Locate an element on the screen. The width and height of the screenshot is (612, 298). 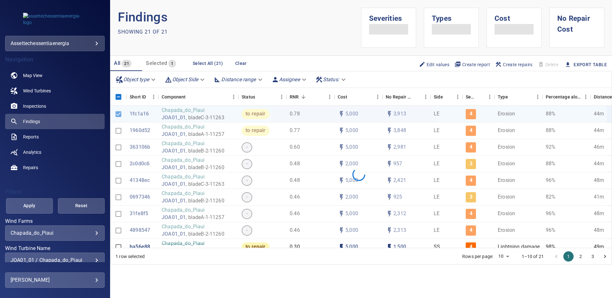
div: No Repair Cost is located at coordinates (407, 97).